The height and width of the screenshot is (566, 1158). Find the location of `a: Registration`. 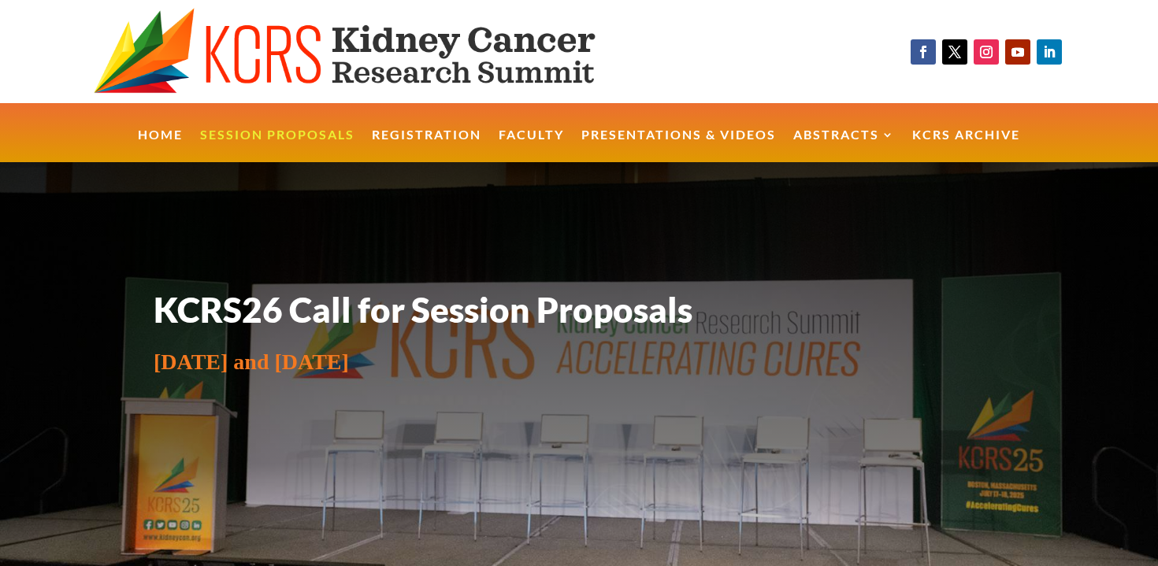

a: Registration is located at coordinates (426, 146).